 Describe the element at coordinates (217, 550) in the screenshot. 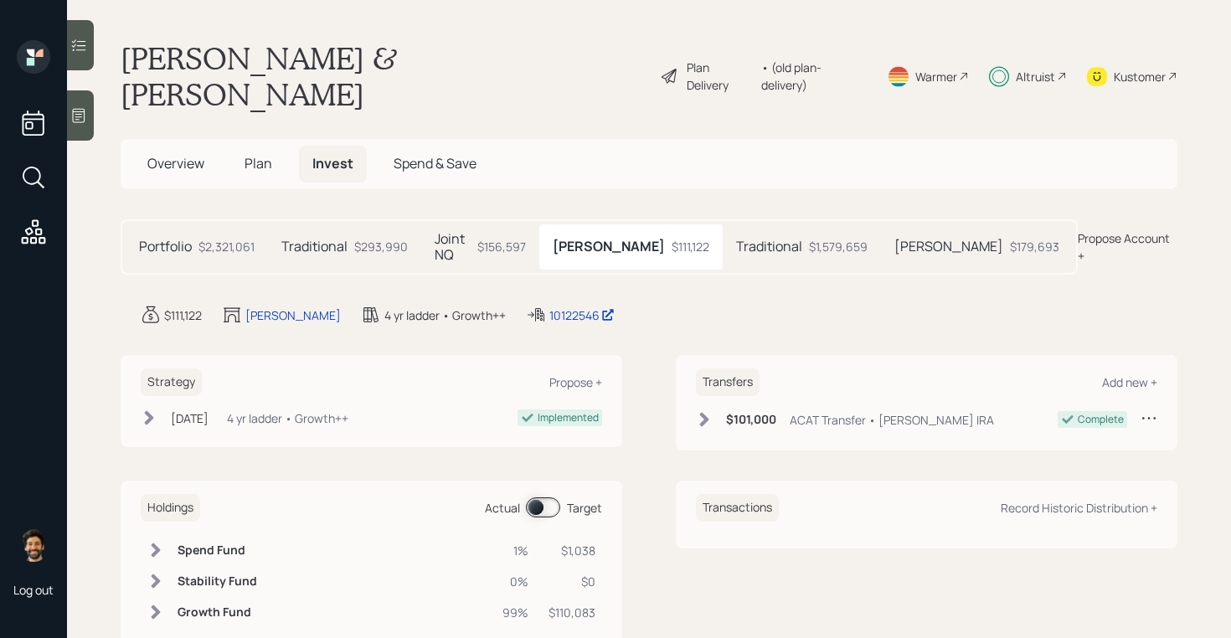

I see `h6: Spend Fund` at that location.